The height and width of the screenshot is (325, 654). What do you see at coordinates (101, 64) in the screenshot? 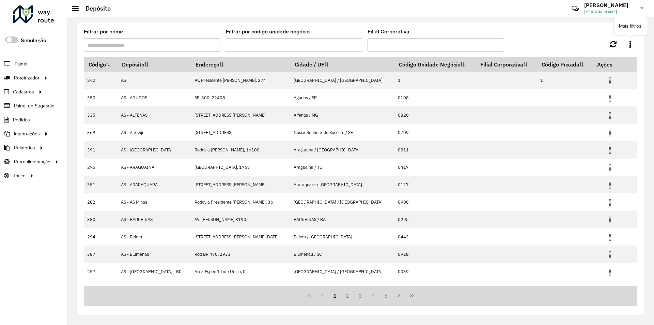
I see `th: Código` at bounding box center [101, 64].